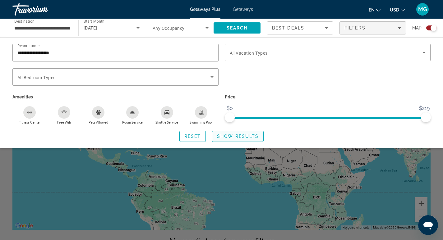  Describe the element at coordinates (230, 108) in the screenshot. I see `span: $0` at that location.